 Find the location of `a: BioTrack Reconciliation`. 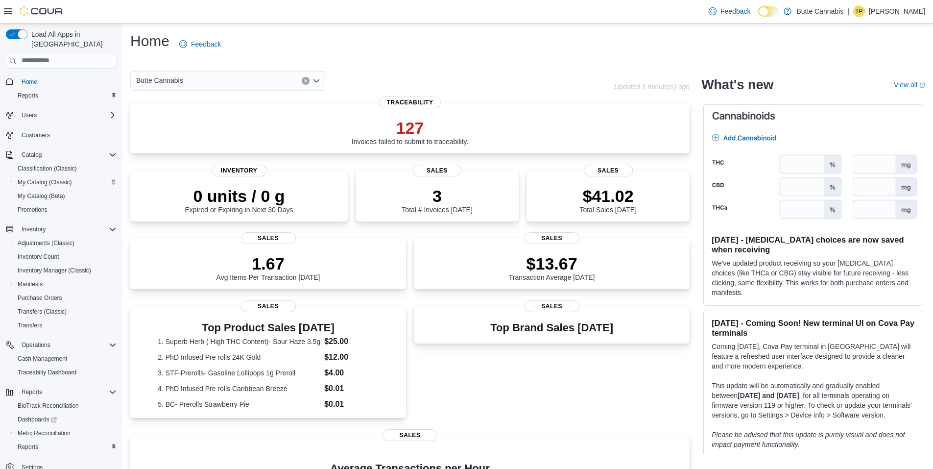

a: BioTrack Reconciliation is located at coordinates (48, 405).